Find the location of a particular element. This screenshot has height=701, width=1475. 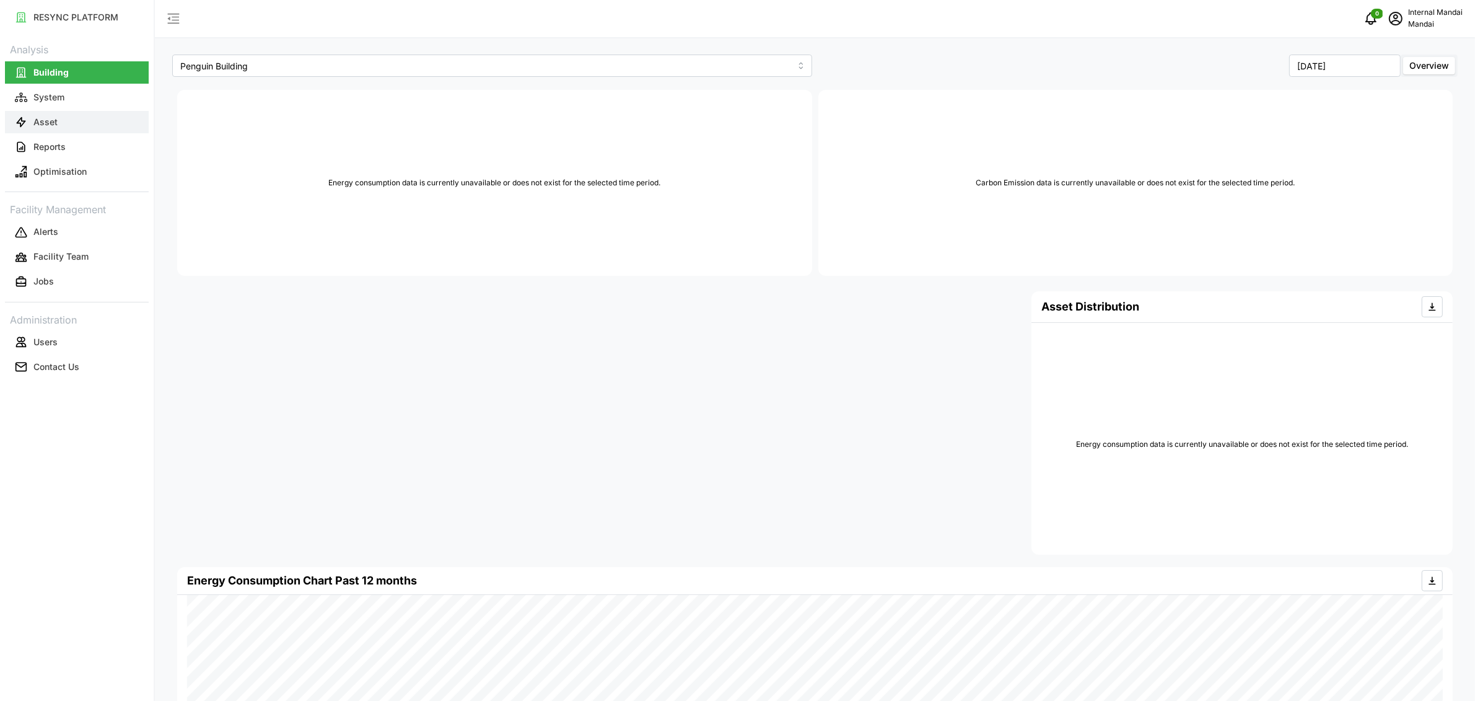

button: RESYNC PLATFORM is located at coordinates (77, 17).